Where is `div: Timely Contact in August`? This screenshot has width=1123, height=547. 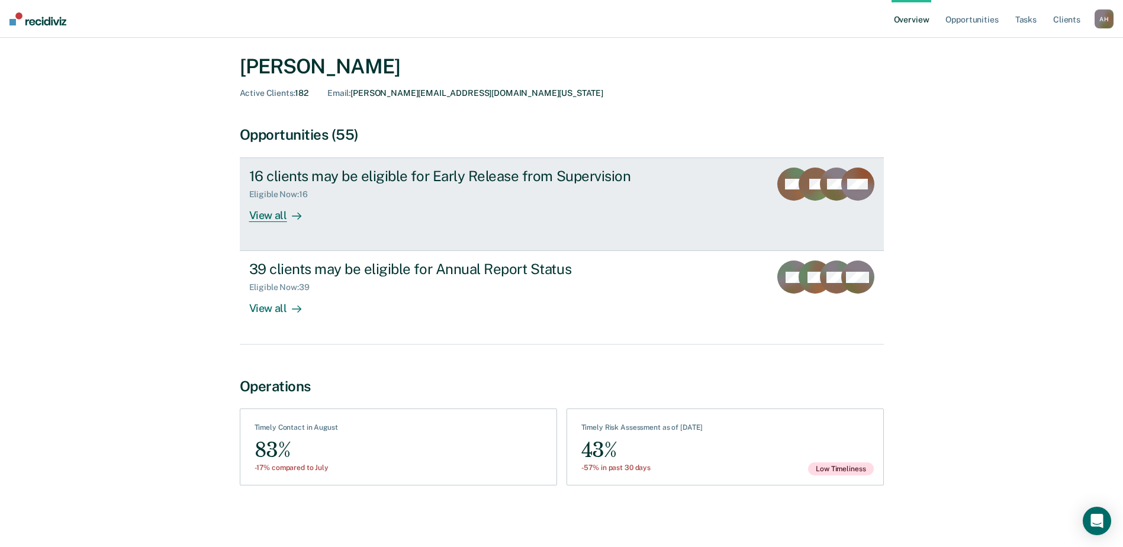
div: Timely Contact in August is located at coordinates (296, 430).